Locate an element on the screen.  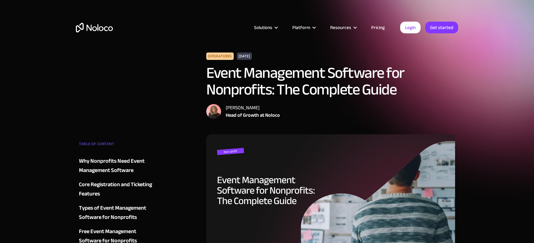
a: Core Registration and Ticketing Features is located at coordinates (116, 189).